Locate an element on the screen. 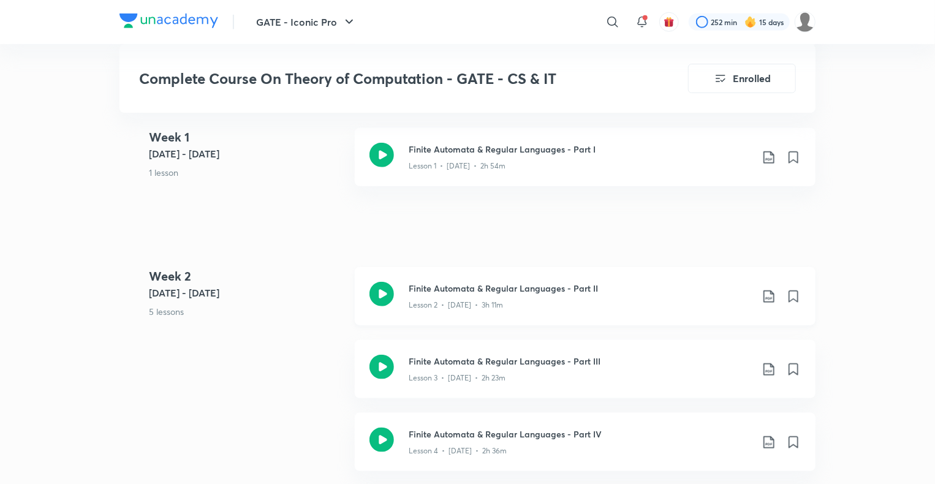 This screenshot has height=484, width=935. h3: Finite Automata & Regular Languages - Part III is located at coordinates (580, 361).